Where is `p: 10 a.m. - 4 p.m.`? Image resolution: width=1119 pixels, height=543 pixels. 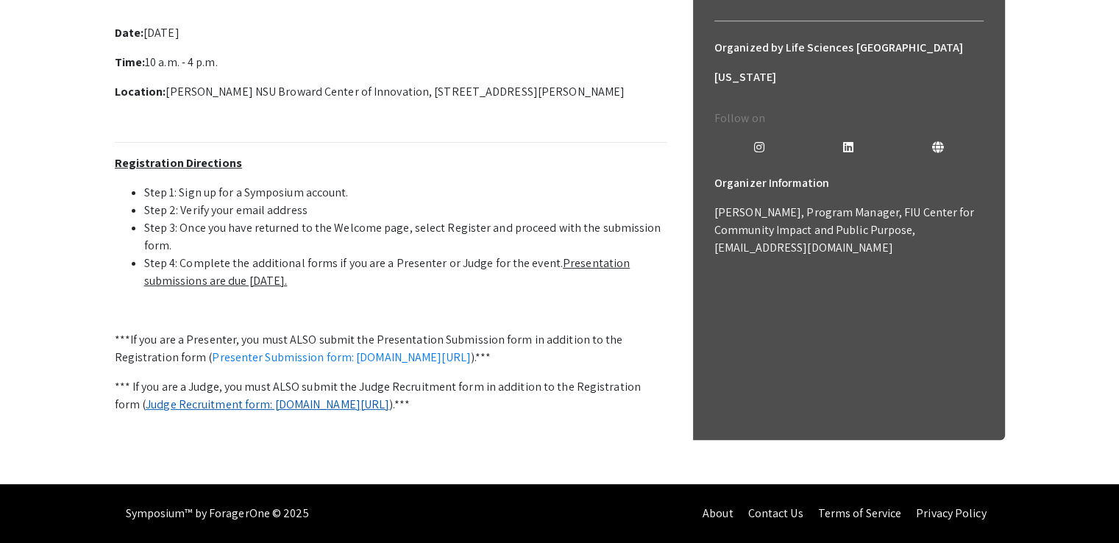 p: 10 a.m. - 4 p.m. is located at coordinates (391, 63).